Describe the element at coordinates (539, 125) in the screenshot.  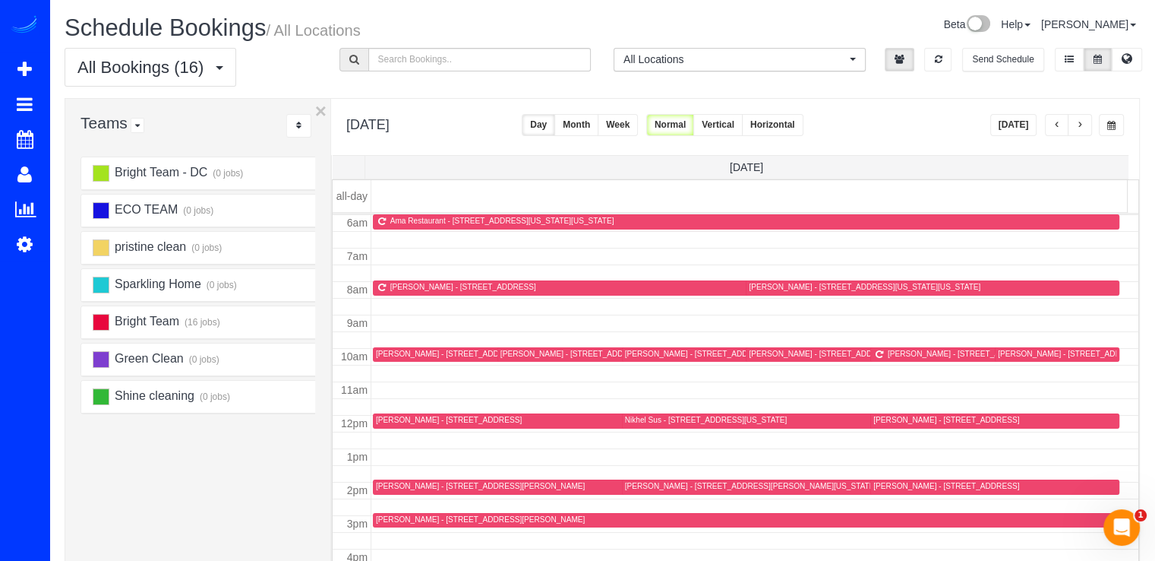
I see `button: Day` at that location.